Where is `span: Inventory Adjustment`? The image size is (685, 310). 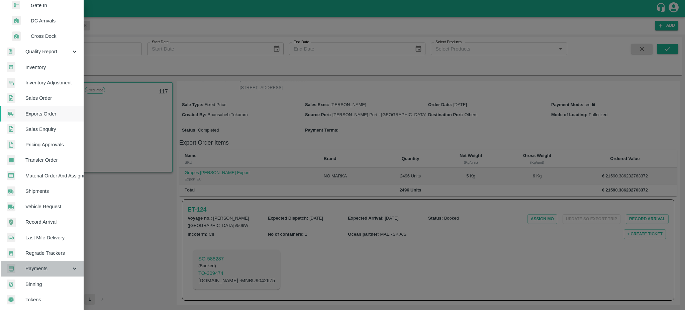
span: Inventory Adjustment is located at coordinates (52, 83).